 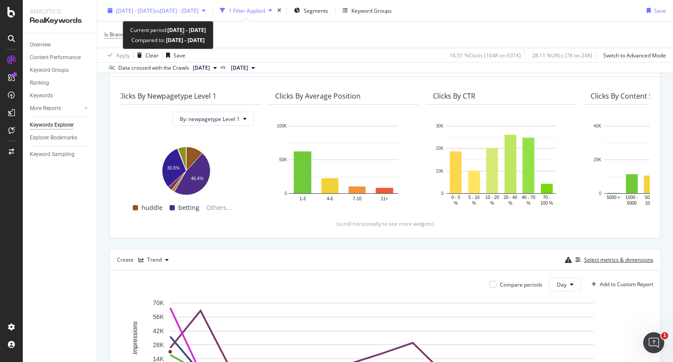 I want to click on a: Keyword Sampling, so click(x=60, y=154).